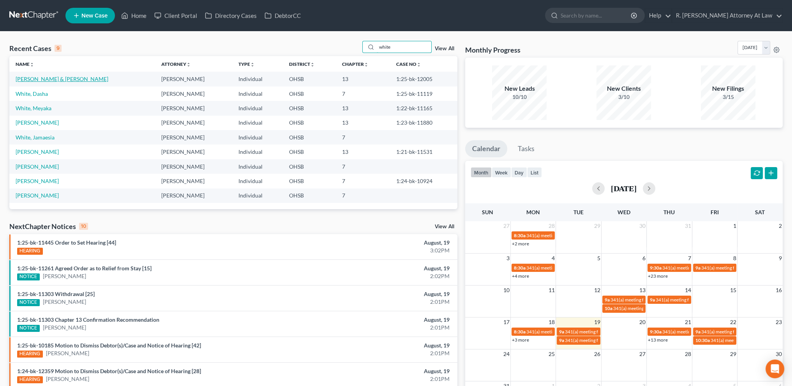 The image size is (792, 386). Describe the element at coordinates (688, 226) in the screenshot. I see `span: 31` at that location.